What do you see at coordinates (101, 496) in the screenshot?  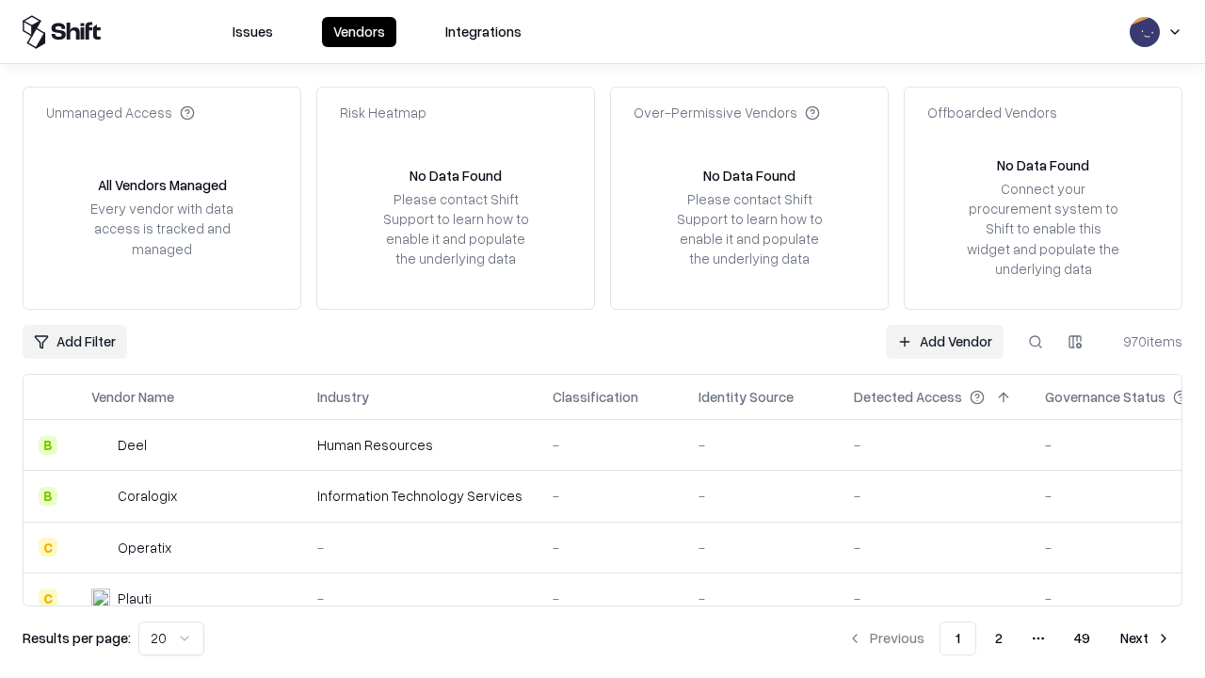 I see `img: Coralogix` at bounding box center [101, 496].